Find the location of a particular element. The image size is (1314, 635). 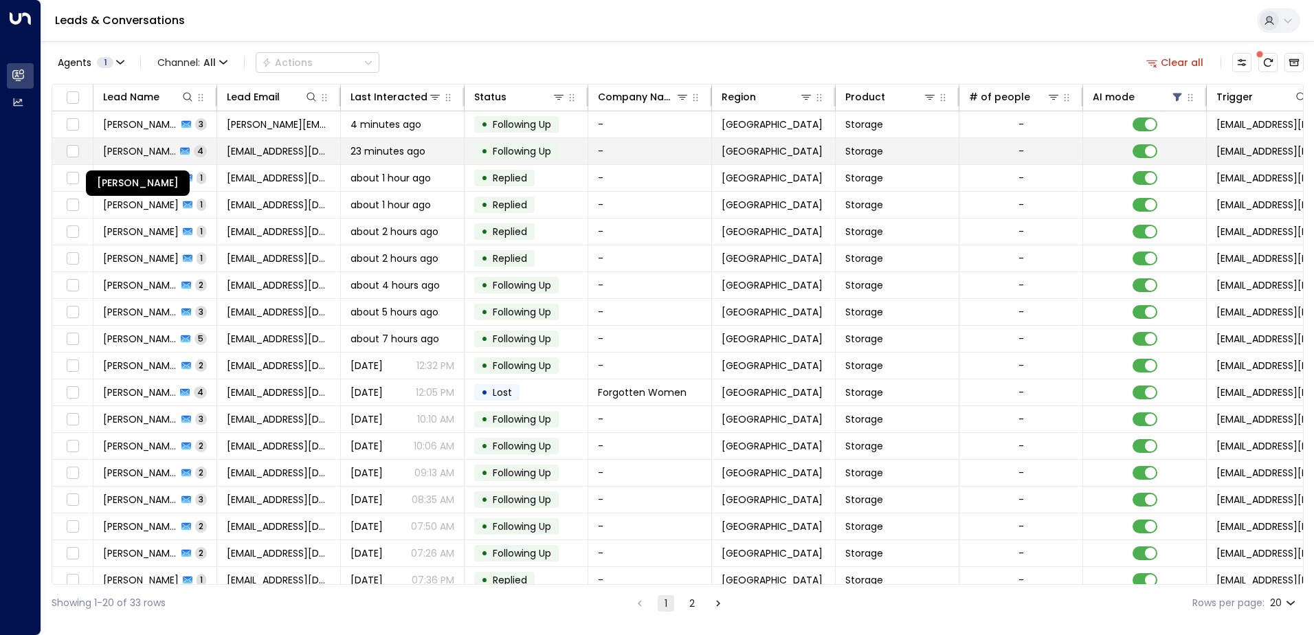

span: Micah Udoh is located at coordinates (140, 446).